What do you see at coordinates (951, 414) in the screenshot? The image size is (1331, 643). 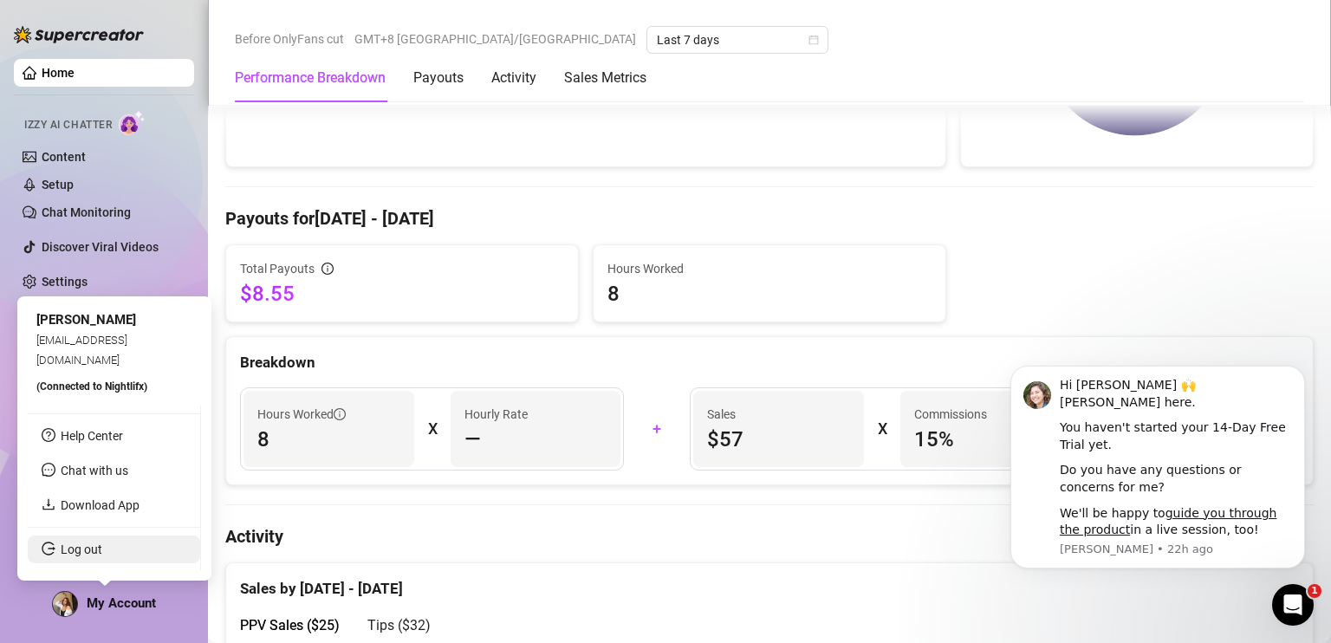 I see `article: Commissions` at bounding box center [951, 414].